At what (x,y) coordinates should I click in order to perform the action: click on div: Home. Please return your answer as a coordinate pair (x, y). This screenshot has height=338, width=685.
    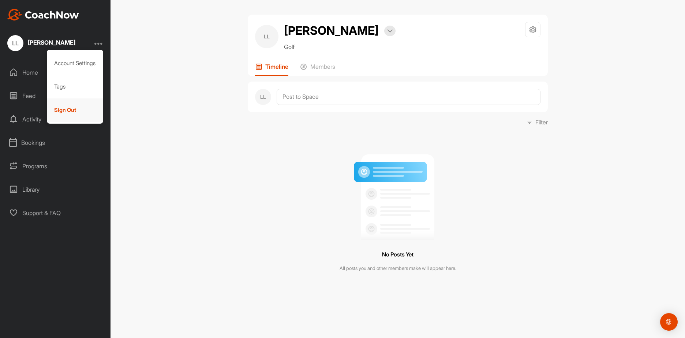
    Looking at the image, I should click on (56, 72).